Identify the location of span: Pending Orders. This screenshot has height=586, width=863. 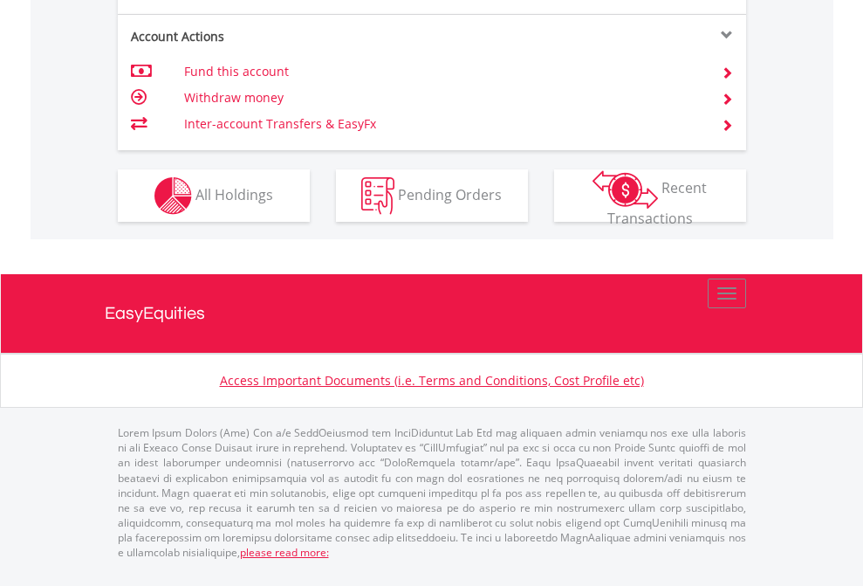
(450, 194).